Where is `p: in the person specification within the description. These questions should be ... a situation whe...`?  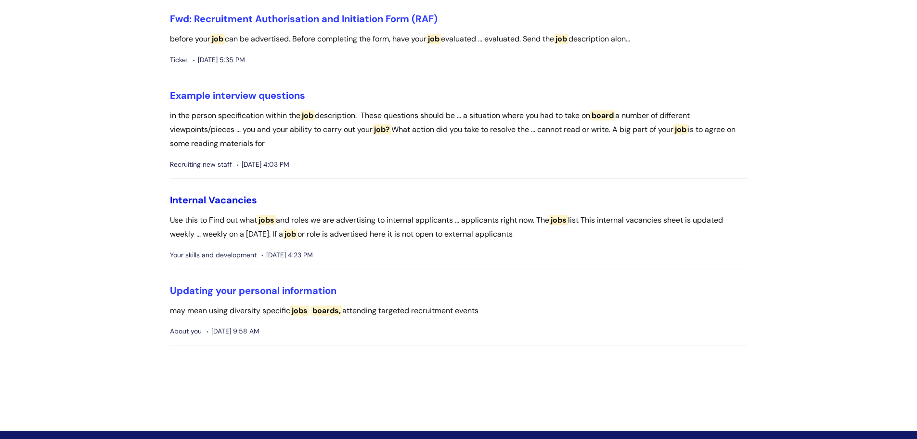 p: in the person specification within the description. These questions should be ... a situation whe... is located at coordinates (459, 129).